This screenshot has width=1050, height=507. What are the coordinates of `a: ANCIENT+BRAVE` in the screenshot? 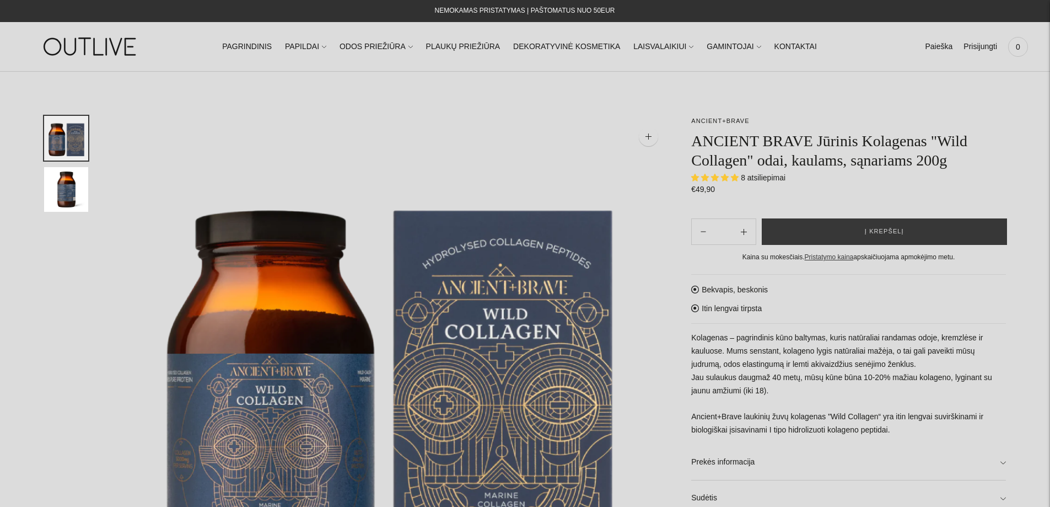 It's located at (720, 121).